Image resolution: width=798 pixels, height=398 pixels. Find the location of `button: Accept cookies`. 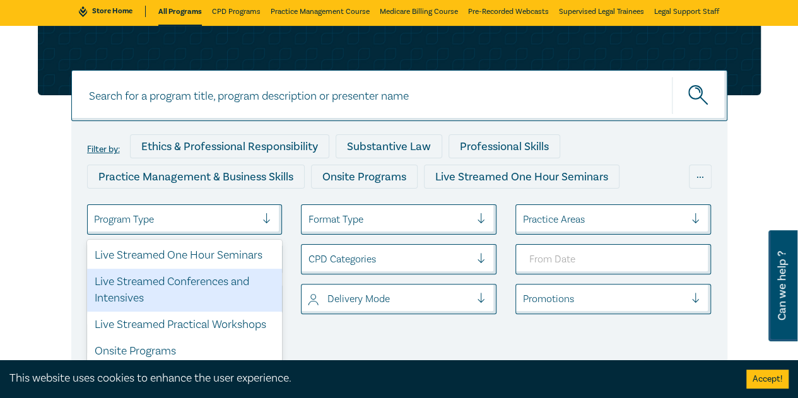

button: Accept cookies is located at coordinates (767, 379).